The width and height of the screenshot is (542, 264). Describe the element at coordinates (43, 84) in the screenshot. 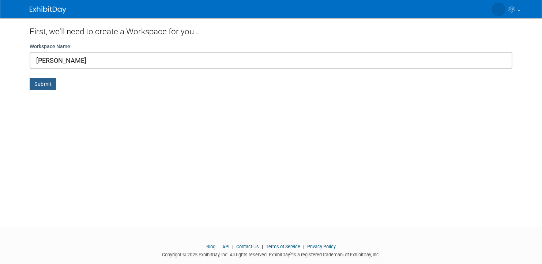

I see `button: Submit` at that location.